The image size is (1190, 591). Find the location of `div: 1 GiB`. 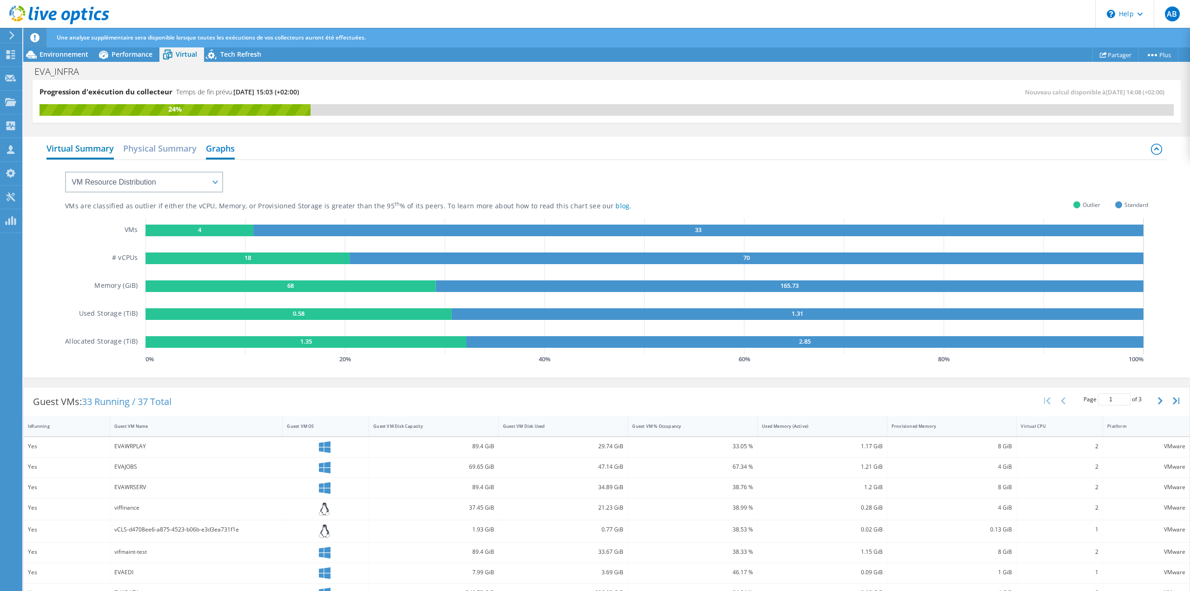

div: 1 GiB is located at coordinates (952, 572).